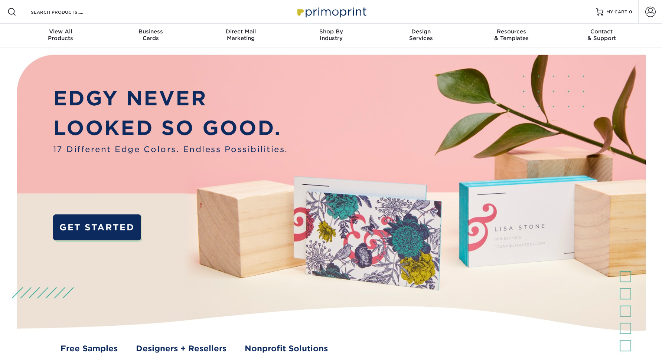 The image size is (662, 355). I want to click on span: Shop By, so click(331, 32).